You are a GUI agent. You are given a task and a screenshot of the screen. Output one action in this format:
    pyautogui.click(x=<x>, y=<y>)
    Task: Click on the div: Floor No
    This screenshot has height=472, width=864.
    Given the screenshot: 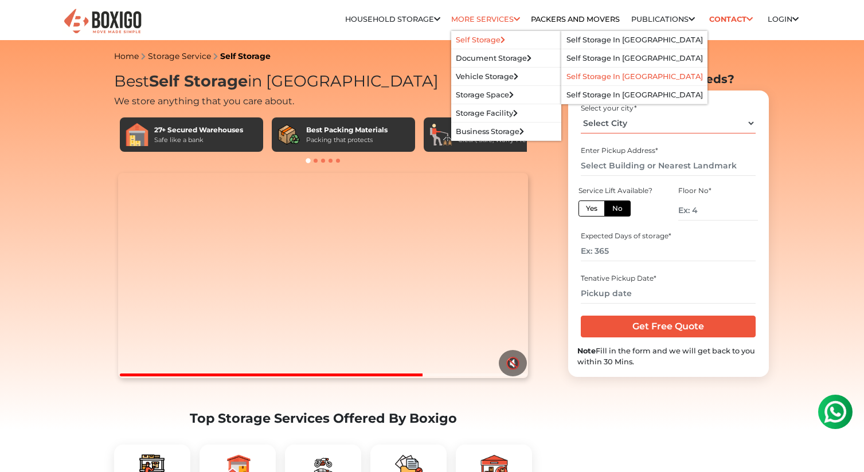 What is the action you would take?
    pyautogui.click(x=718, y=191)
    